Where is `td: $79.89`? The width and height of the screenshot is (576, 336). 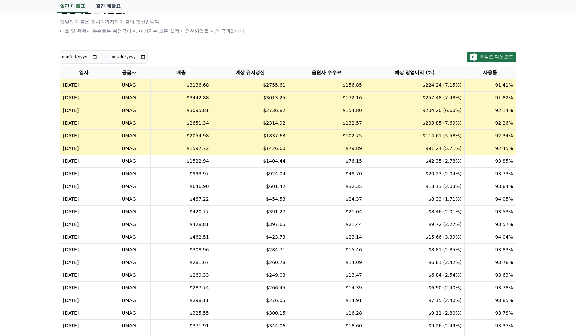
td: $79.89 is located at coordinates (327, 149).